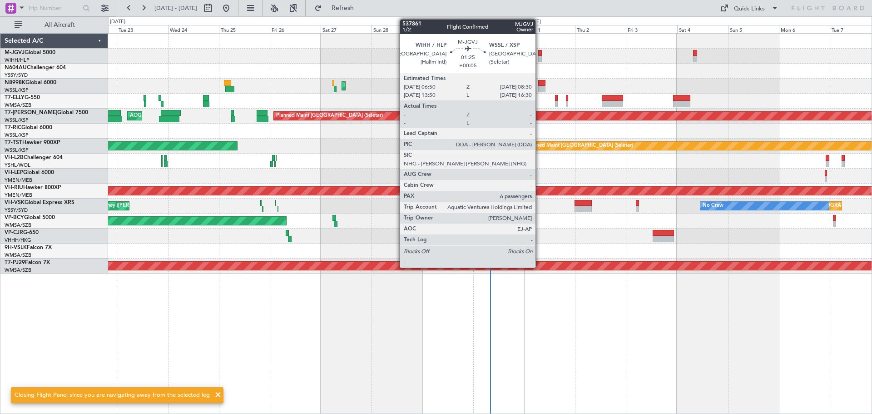  Describe the element at coordinates (17, 60) in the screenshot. I see `a: WIHH/HLP` at that location.